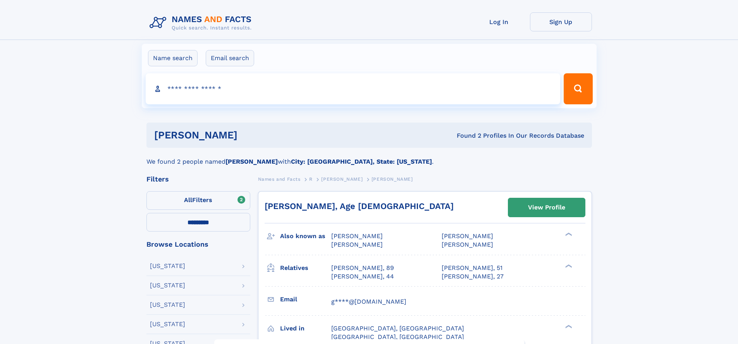 This screenshot has height=344, width=738. What do you see at coordinates (547, 207) in the screenshot?
I see `div: View Profile` at bounding box center [547, 207].